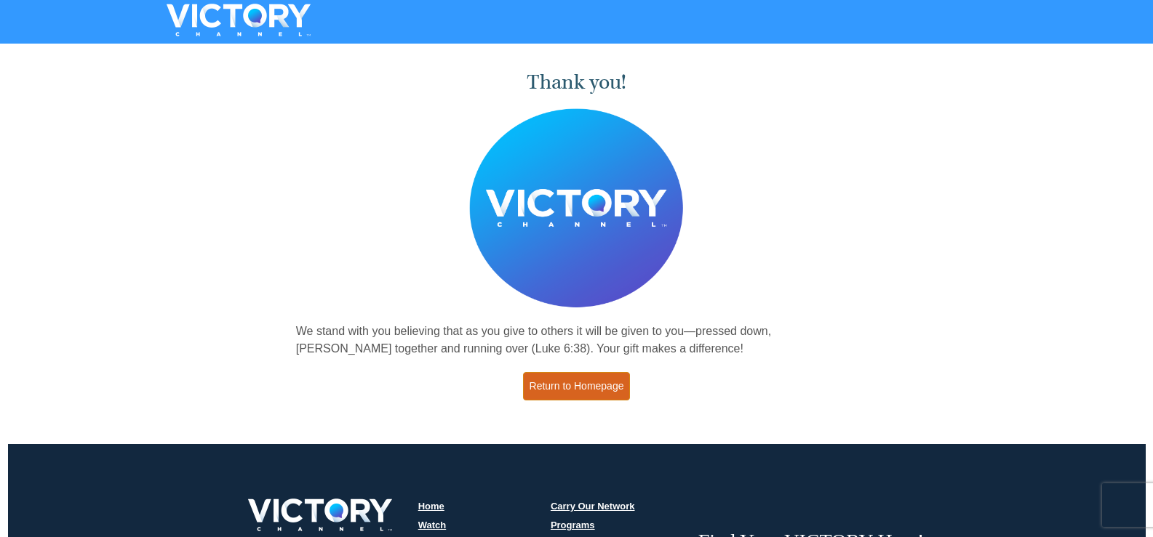  What do you see at coordinates (577, 386) in the screenshot?
I see `a: Return to Homepage` at bounding box center [577, 386].